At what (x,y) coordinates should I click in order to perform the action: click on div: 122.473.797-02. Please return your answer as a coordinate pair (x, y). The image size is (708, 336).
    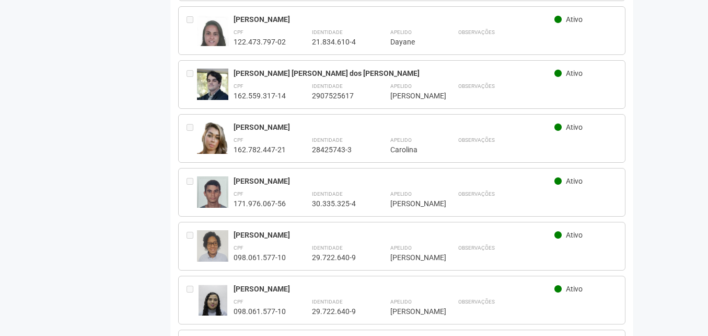
    Looking at the image, I should click on (260, 42).